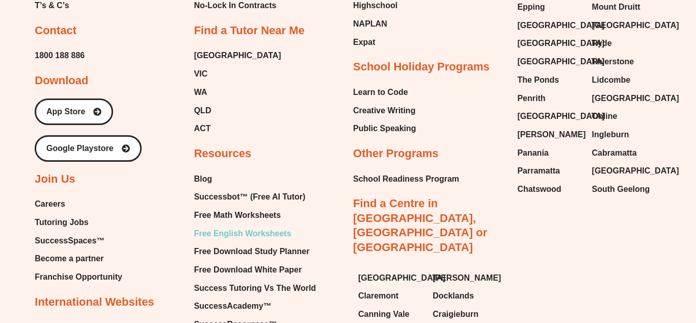 Image resolution: width=696 pixels, height=323 pixels. What do you see at coordinates (255, 288) in the screenshot?
I see `span: Success Tutoring Vs The World` at bounding box center [255, 288].